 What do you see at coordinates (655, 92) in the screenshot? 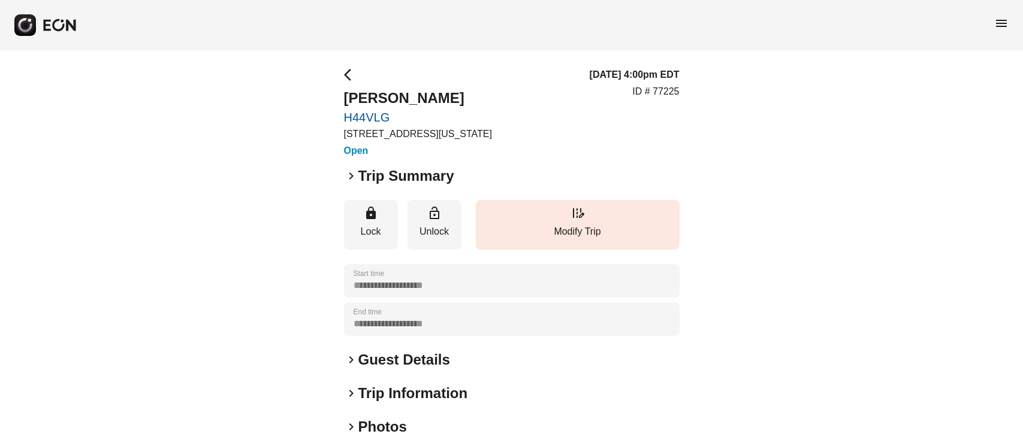
I see `p: ID # 77225` at bounding box center [655, 92].